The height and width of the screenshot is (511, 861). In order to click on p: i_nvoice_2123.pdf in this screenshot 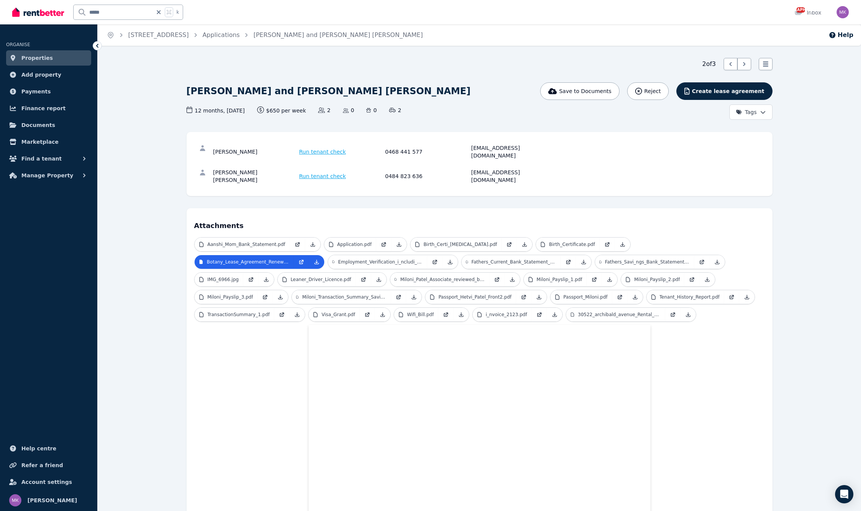, I will do `click(506, 315)`.